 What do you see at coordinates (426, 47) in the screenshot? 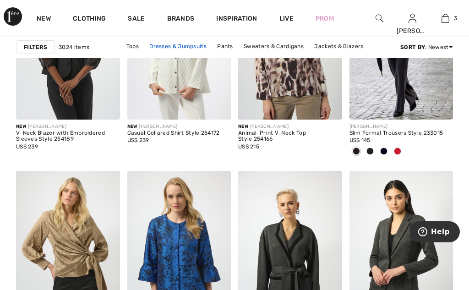
I see `div: : Newest` at bounding box center [426, 47].